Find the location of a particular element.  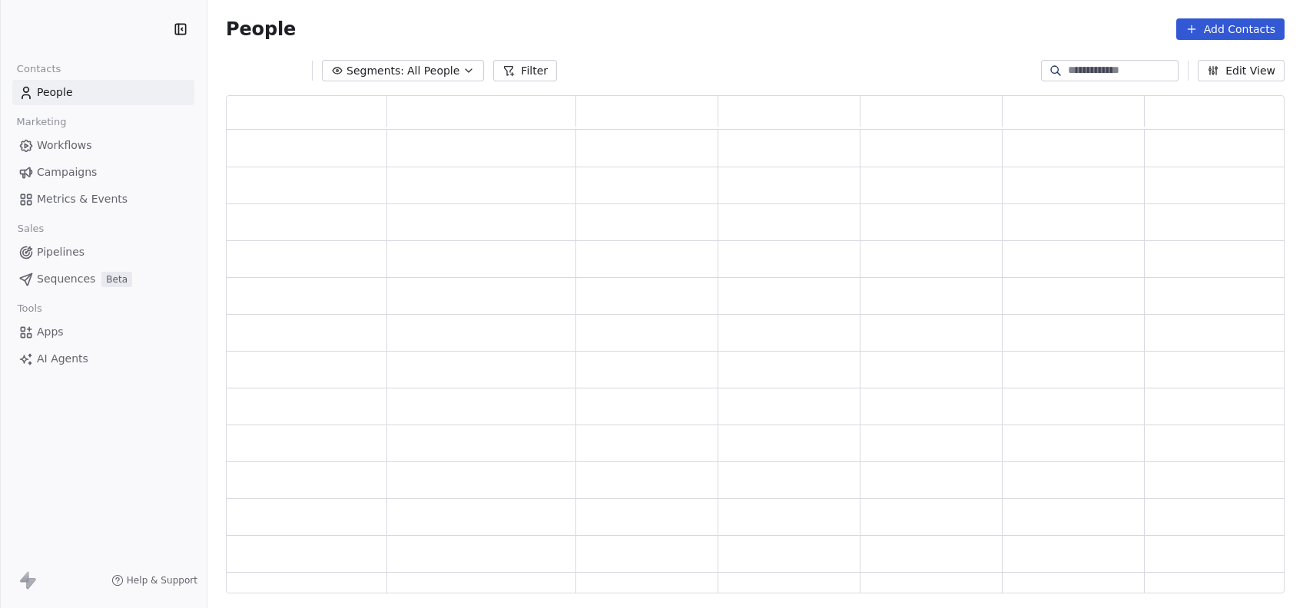

a: Campaigns is located at coordinates (103, 172).